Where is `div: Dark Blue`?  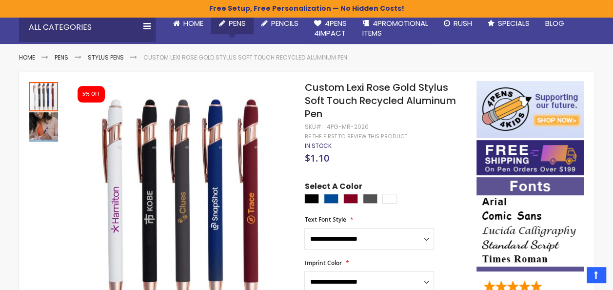
div: Dark Blue is located at coordinates (331, 199).